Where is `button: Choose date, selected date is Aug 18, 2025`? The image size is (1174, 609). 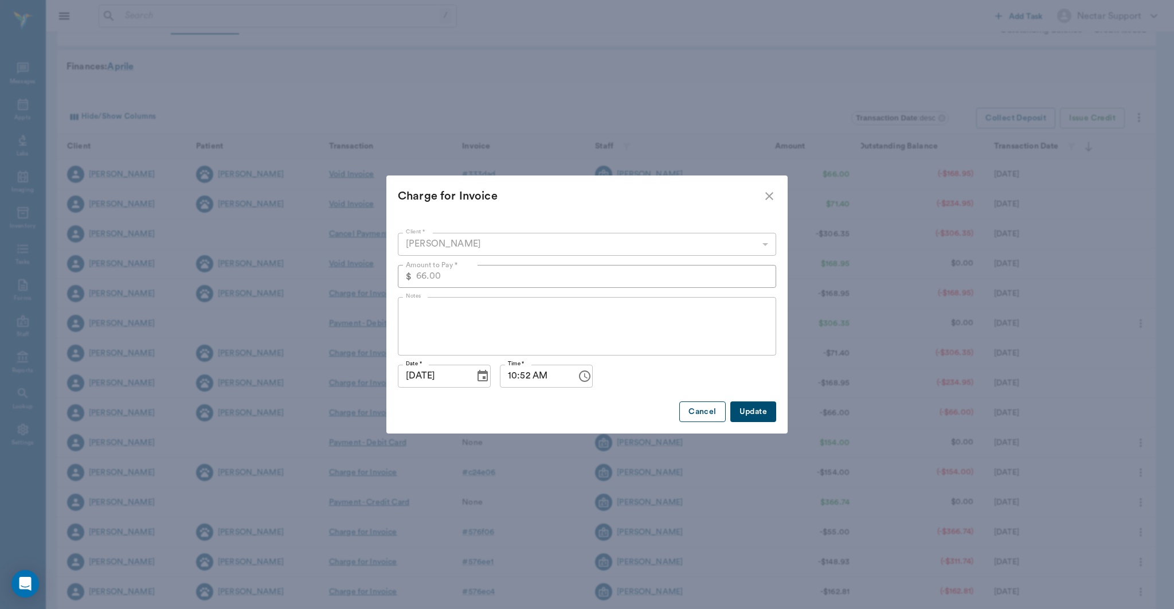 button: Choose date, selected date is Aug 18, 2025 is located at coordinates (482, 376).